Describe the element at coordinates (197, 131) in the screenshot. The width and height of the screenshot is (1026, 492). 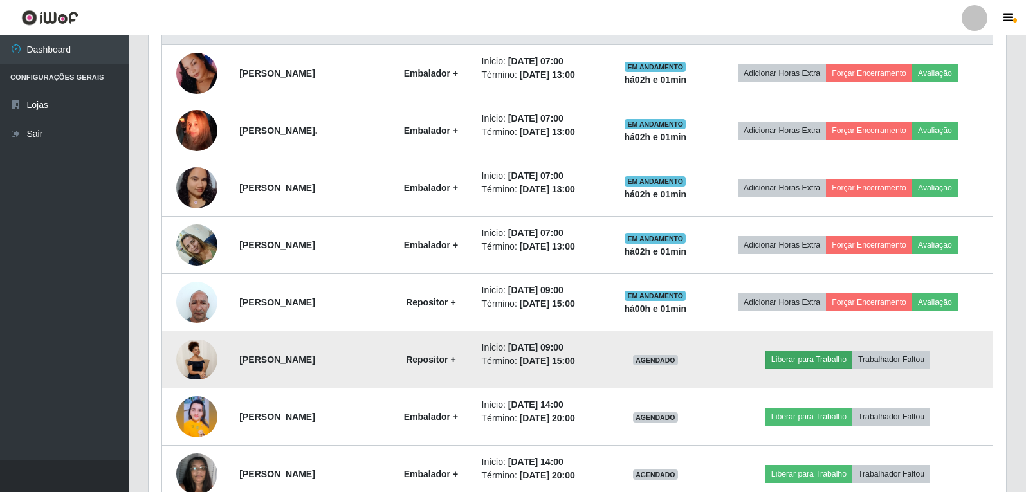
I see `img: 1757527899445.jpeg` at that location.